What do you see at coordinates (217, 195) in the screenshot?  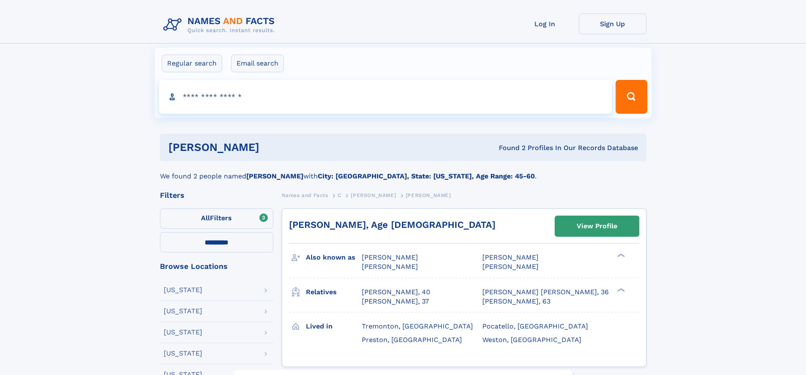 I see `div: Filters` at bounding box center [217, 195].